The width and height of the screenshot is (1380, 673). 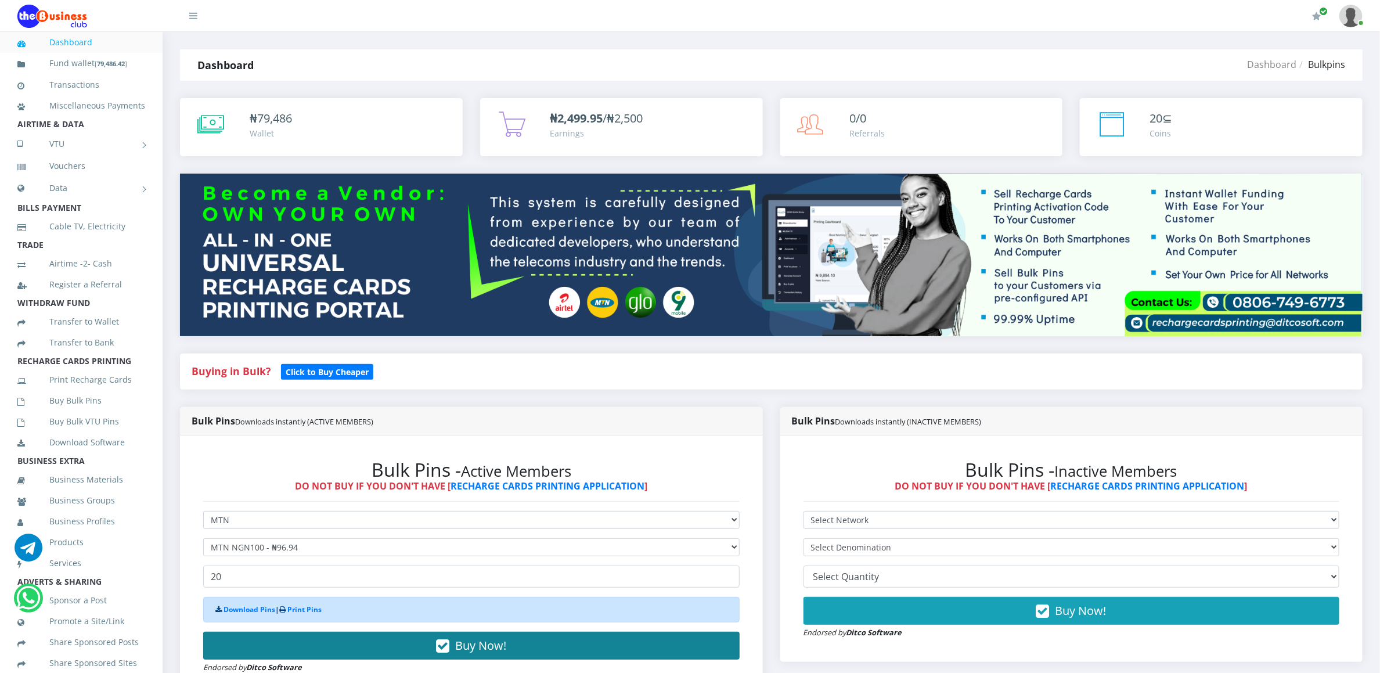 I want to click on a: Share Sponsored Posts, so click(x=81, y=642).